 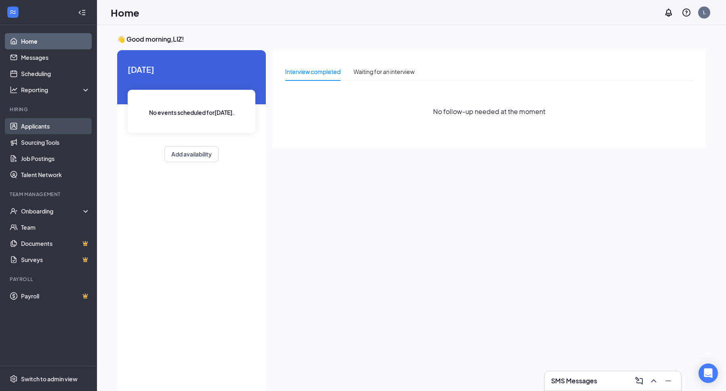 I want to click on button: Add availability, so click(x=192, y=154).